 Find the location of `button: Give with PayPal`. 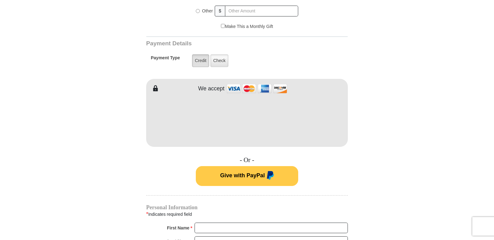

button: Give with PayPal is located at coordinates (247, 176).